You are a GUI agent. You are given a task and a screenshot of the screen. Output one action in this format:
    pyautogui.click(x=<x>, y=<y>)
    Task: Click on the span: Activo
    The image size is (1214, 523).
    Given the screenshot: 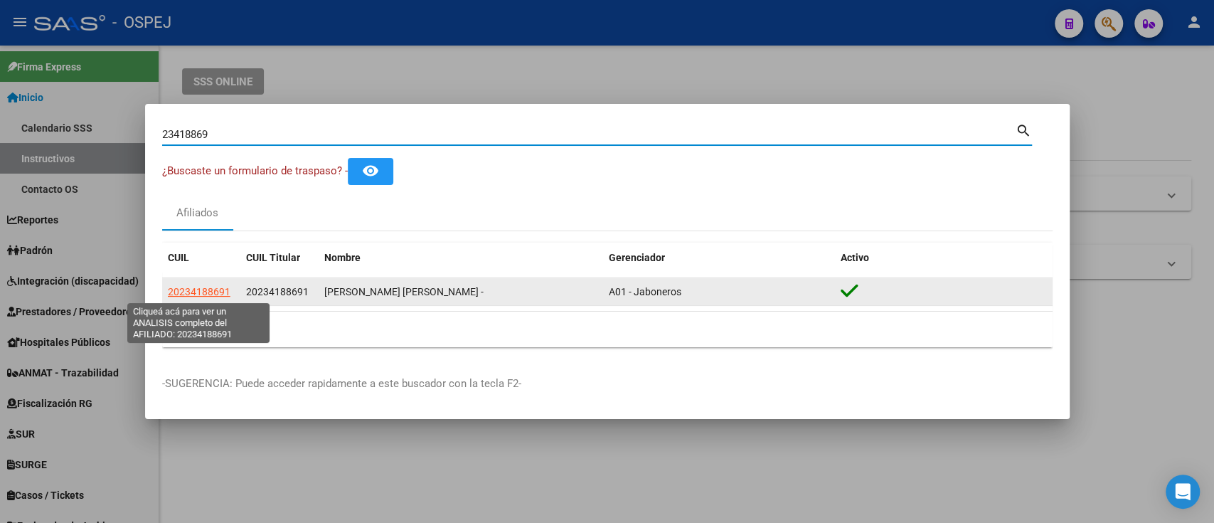 What is the action you would take?
    pyautogui.click(x=855, y=258)
    